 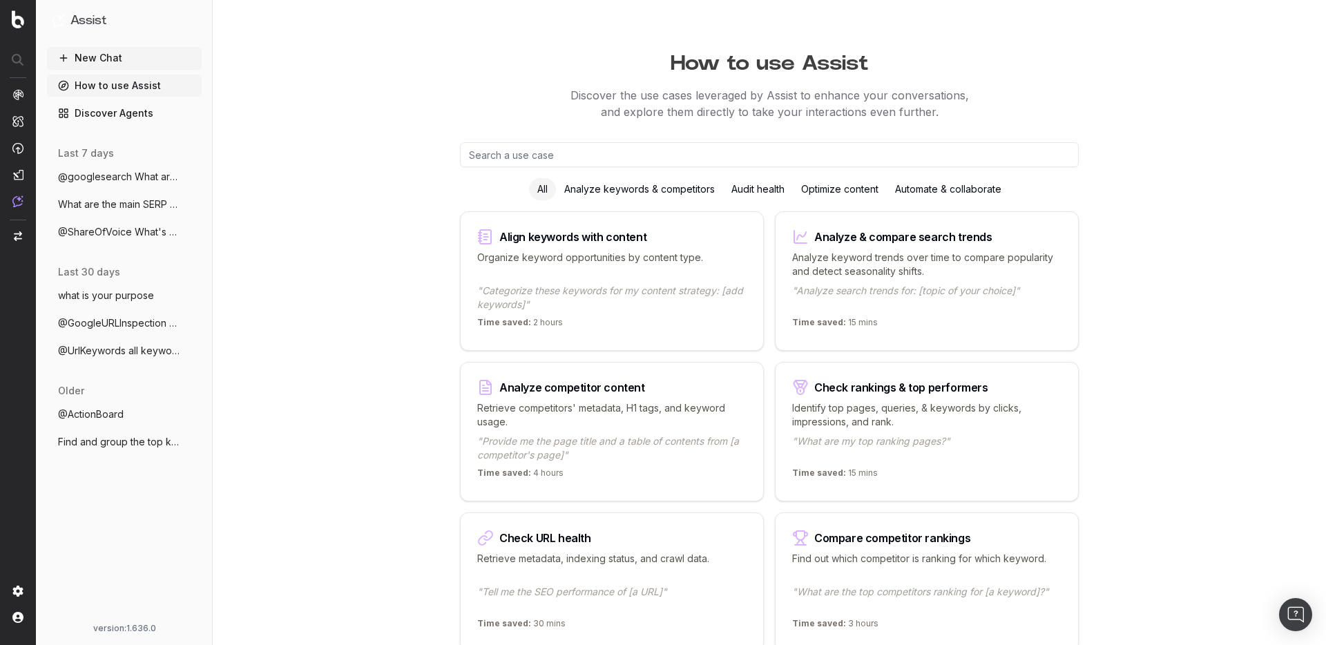 I want to click on p: Retrieve metadata, indexing status, and crawl data., so click(x=612, y=566).